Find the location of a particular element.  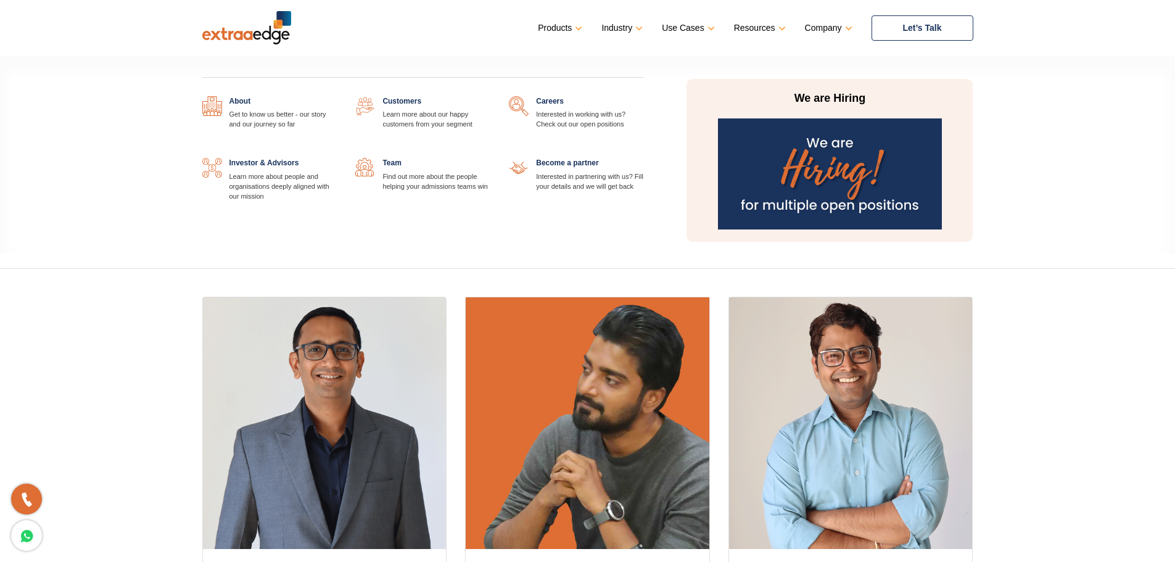

a: Resources is located at coordinates (758, 28).